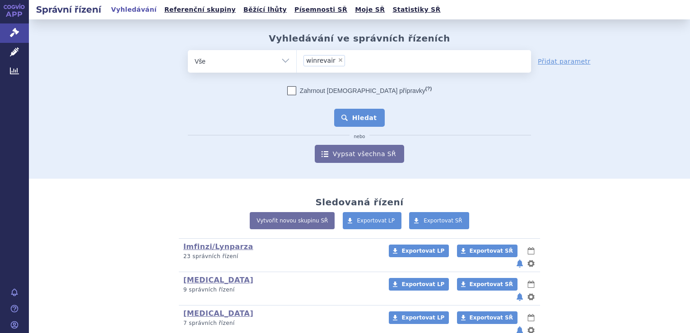 Image resolution: width=690 pixels, height=333 pixels. Describe the element at coordinates (218, 246) in the screenshot. I see `a: Imfinzi/Lynparza` at that location.